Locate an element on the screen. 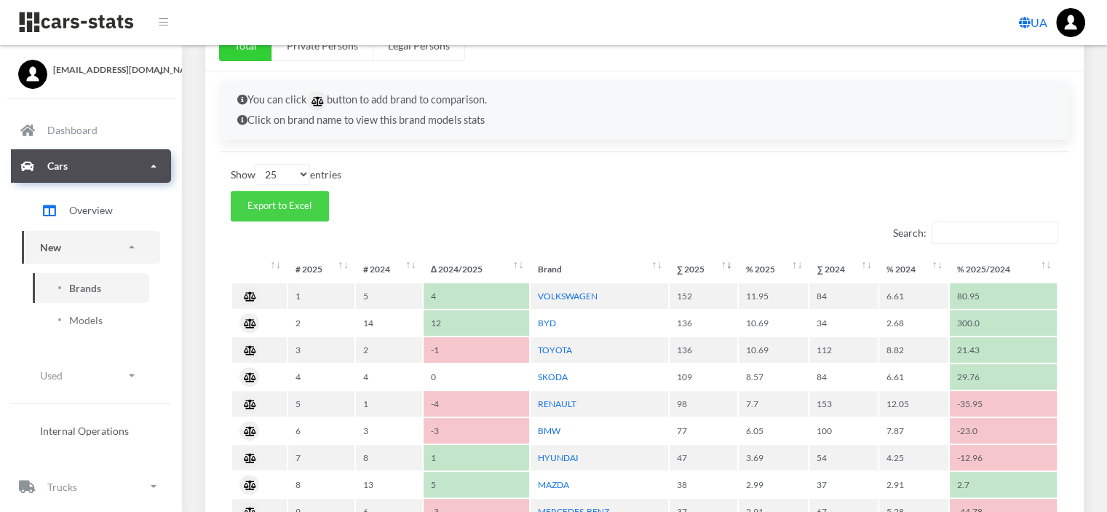  td: 34 is located at coordinates (843, 322).